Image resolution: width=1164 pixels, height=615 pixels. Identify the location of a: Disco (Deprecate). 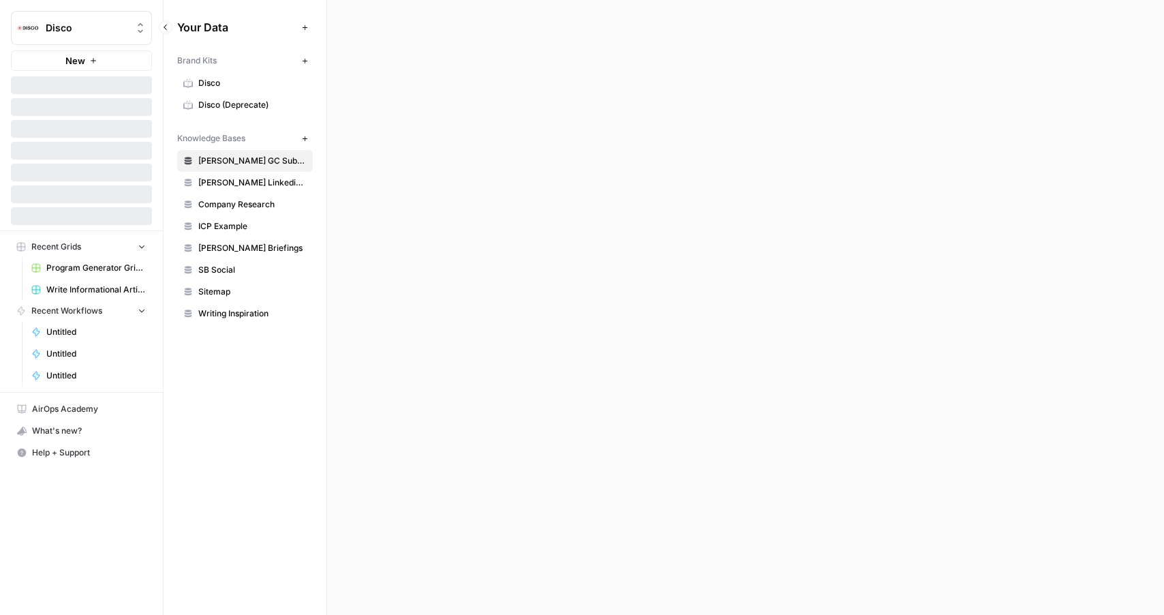
(245, 105).